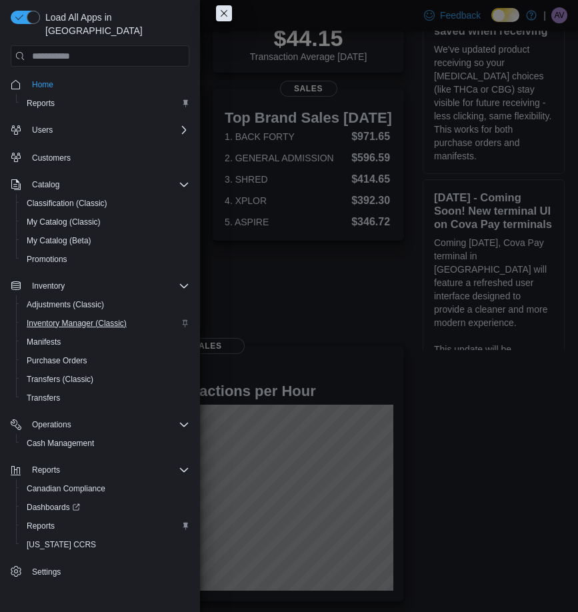 This screenshot has height=612, width=578. I want to click on button: Canadian Compliance, so click(105, 488).